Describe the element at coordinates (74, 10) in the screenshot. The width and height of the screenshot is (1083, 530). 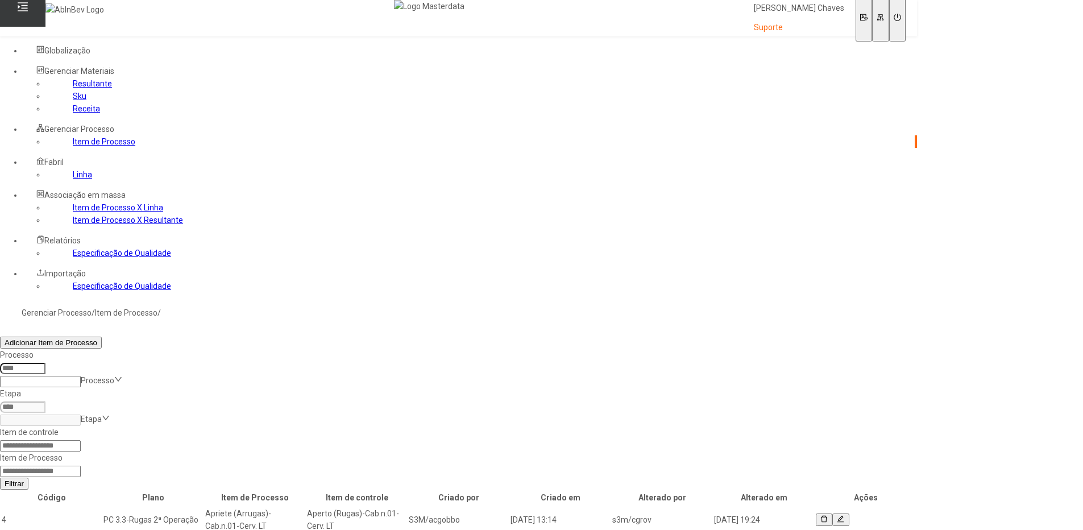
I see `img: AbInBev Logo` at that location.